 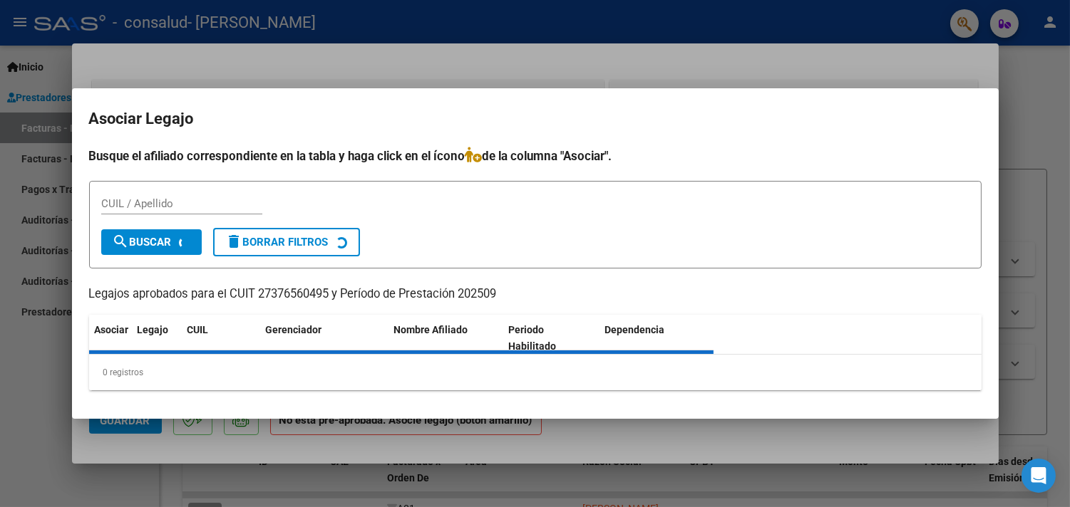 I want to click on h2: Asociar Legajo, so click(x=535, y=119).